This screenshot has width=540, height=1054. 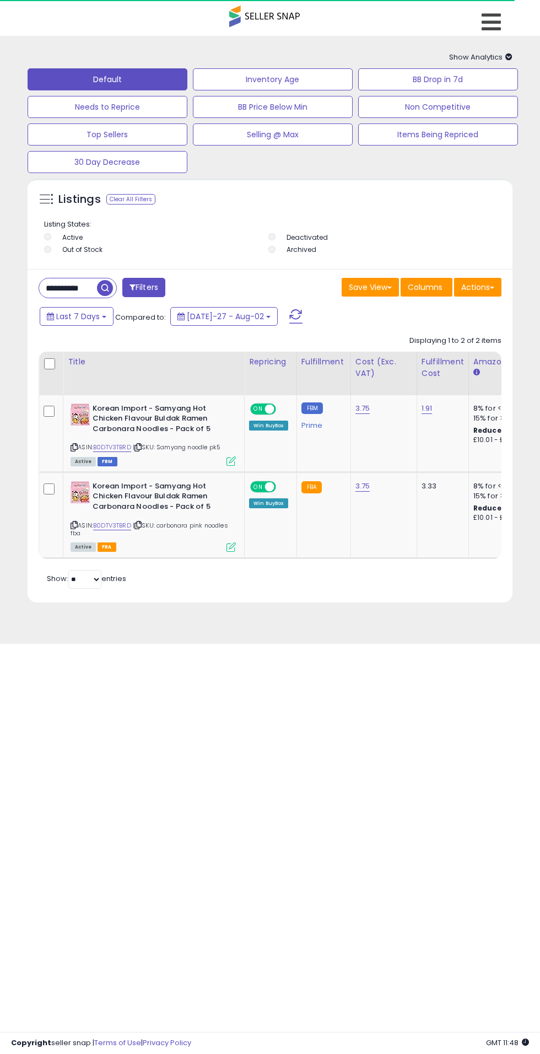 I want to click on span: Last 7 Days, so click(x=78, y=316).